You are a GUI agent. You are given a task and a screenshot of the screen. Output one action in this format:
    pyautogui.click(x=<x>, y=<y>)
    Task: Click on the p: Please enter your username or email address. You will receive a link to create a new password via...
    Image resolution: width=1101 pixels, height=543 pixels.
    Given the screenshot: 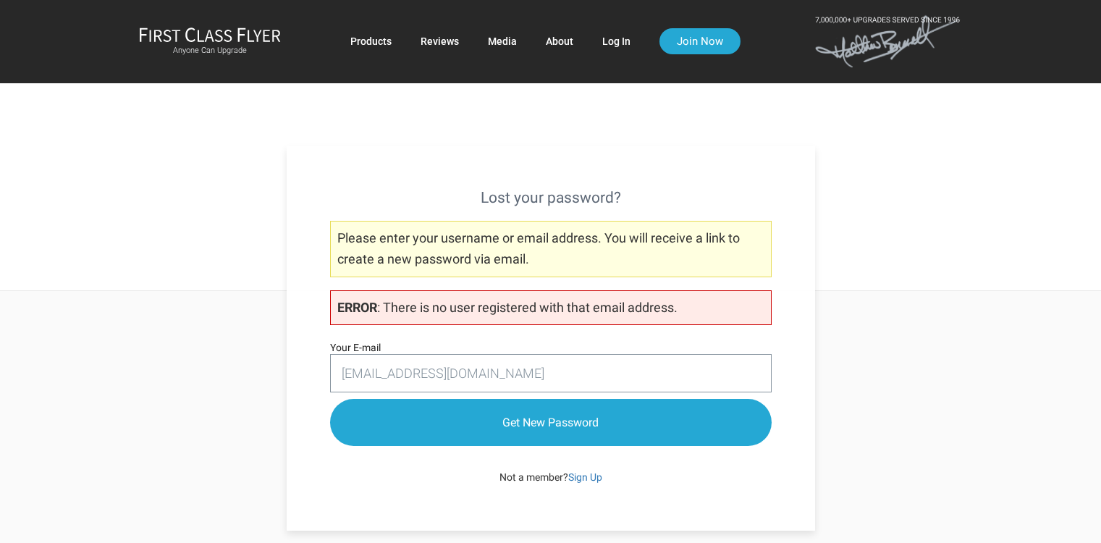 What is the action you would take?
    pyautogui.click(x=551, y=249)
    